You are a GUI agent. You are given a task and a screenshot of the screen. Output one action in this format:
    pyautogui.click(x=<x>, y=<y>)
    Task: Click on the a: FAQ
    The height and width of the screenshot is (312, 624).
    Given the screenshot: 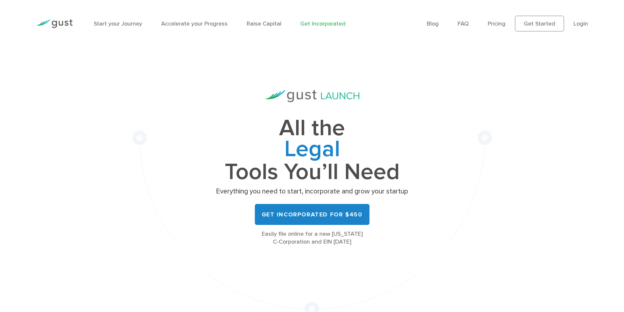 What is the action you would take?
    pyautogui.click(x=463, y=24)
    